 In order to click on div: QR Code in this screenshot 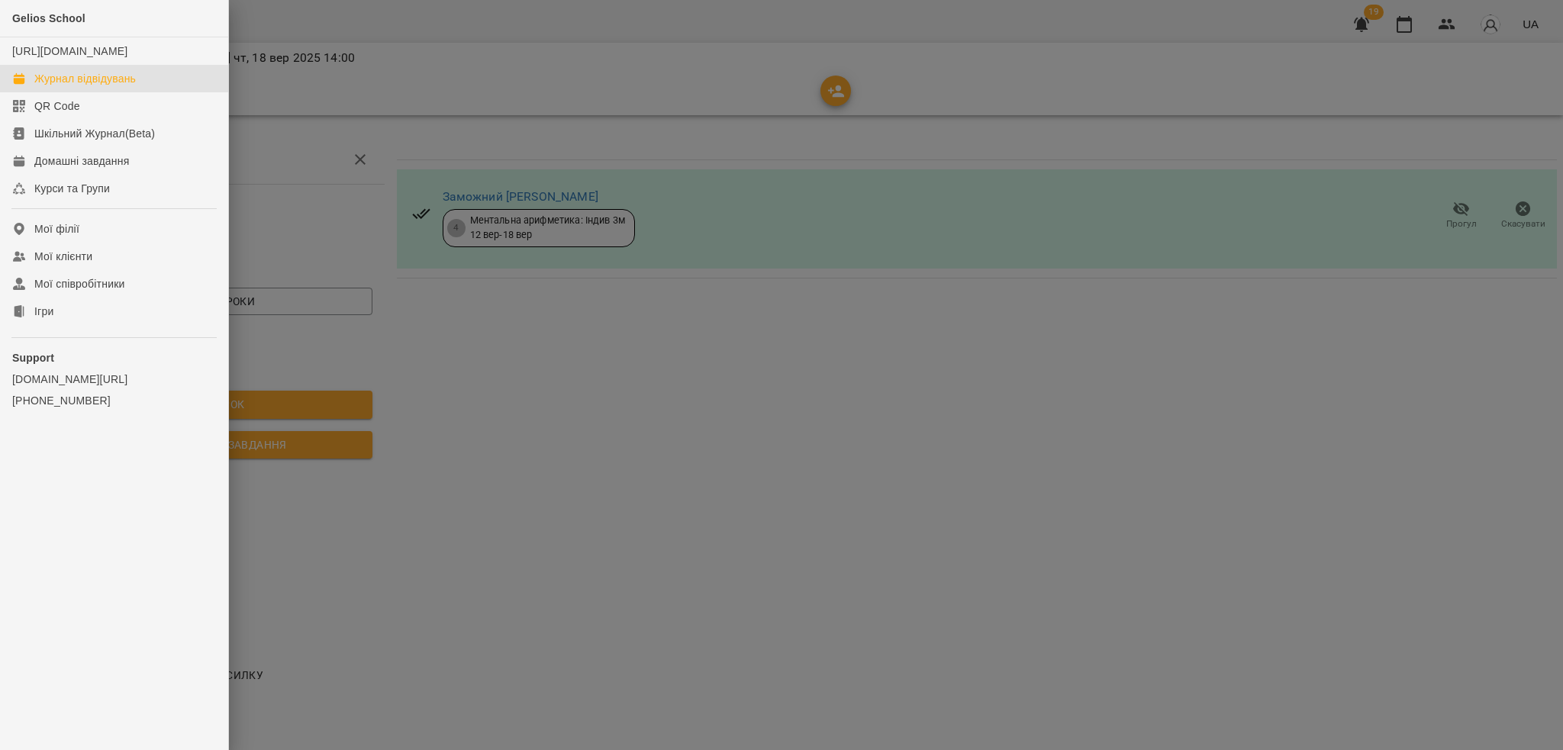, I will do `click(57, 106)`.